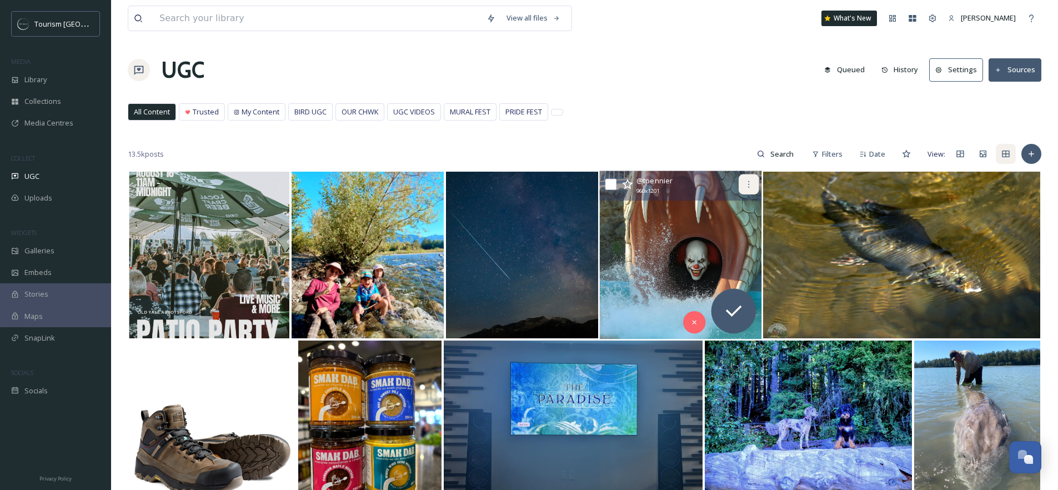 The image size is (1058, 490). Describe the element at coordinates (38, 198) in the screenshot. I see `span: Uploads` at that location.